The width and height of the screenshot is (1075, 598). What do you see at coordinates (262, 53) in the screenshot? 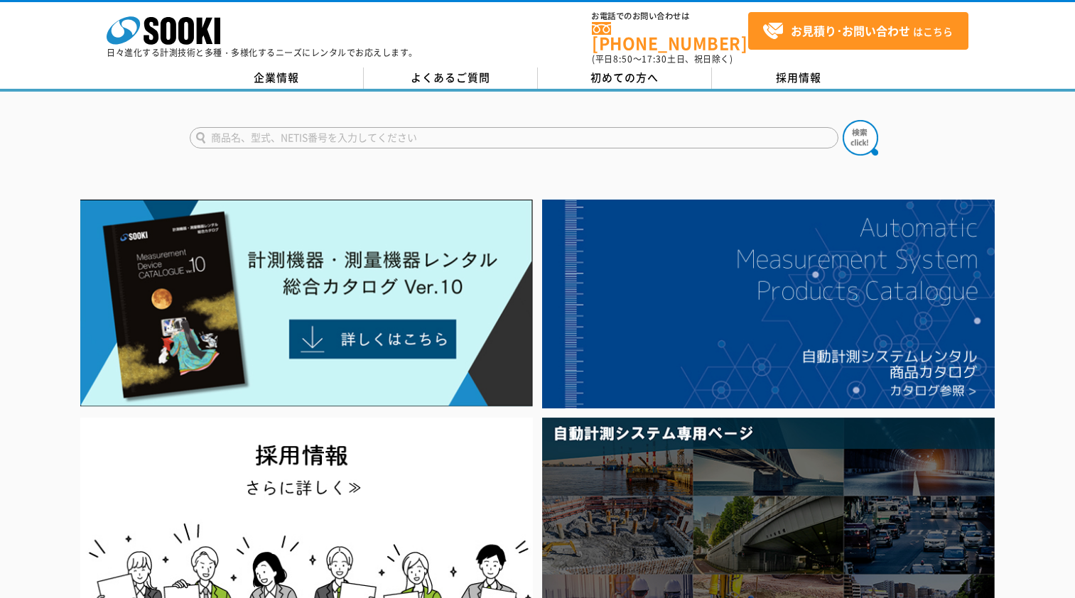
I see `p: 日々進化する計測技術と多種・多様化するニーズにレンタルでお応えします。` at bounding box center [262, 53].